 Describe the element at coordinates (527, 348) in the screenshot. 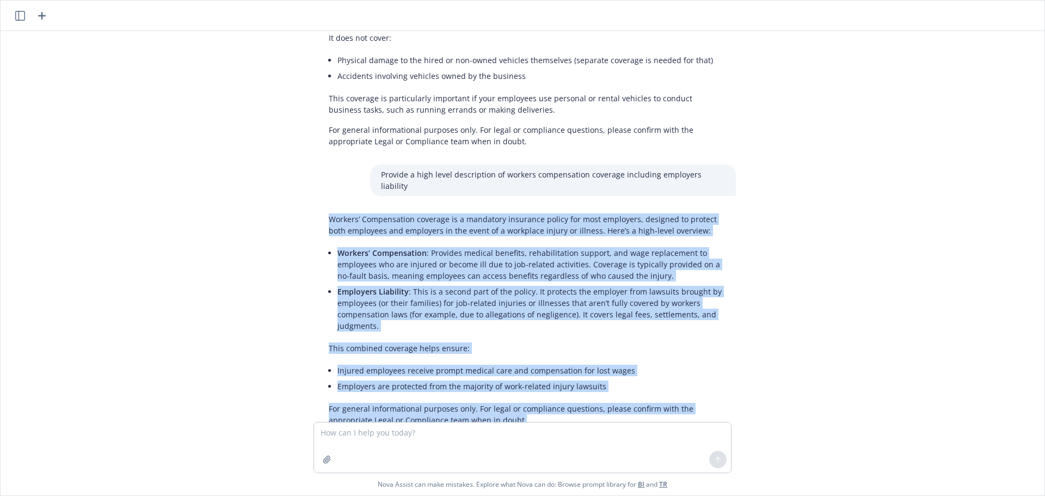

I see `p: This combined coverage helps ensure:` at that location.